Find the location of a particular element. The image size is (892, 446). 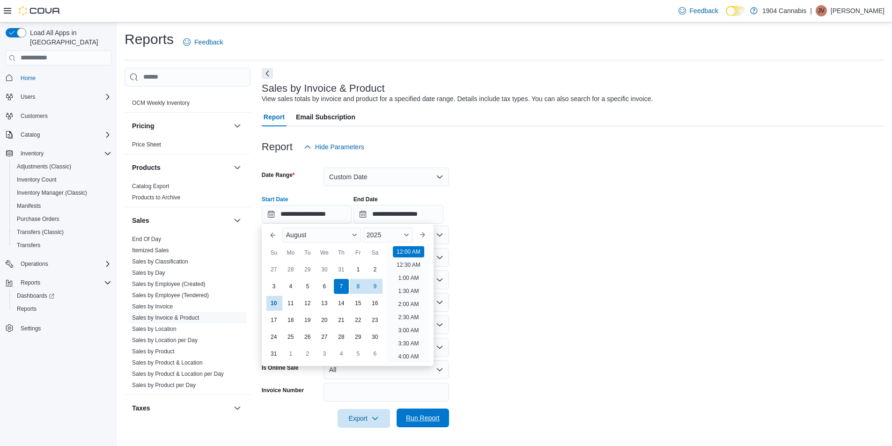

label: Is Online Sale is located at coordinates (280, 368).